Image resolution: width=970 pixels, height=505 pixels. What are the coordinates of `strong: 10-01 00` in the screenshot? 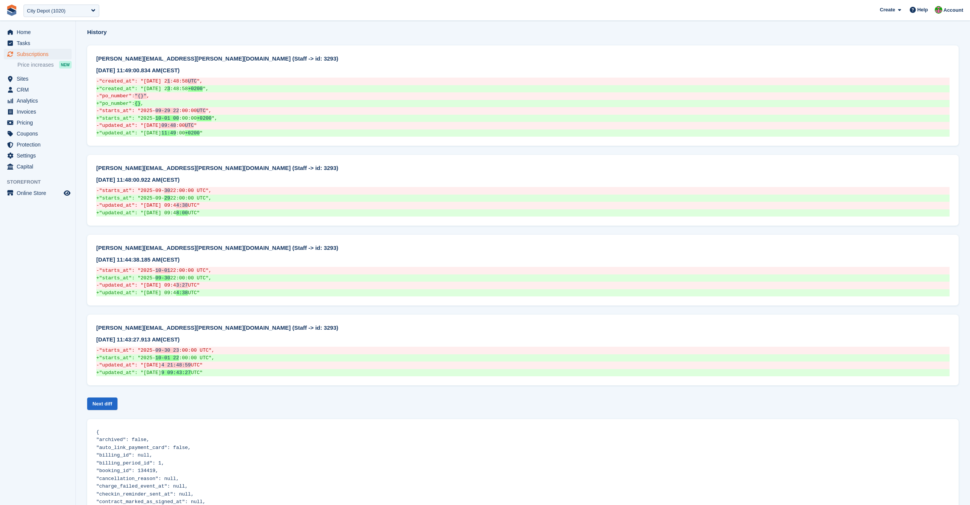 It's located at (167, 118).